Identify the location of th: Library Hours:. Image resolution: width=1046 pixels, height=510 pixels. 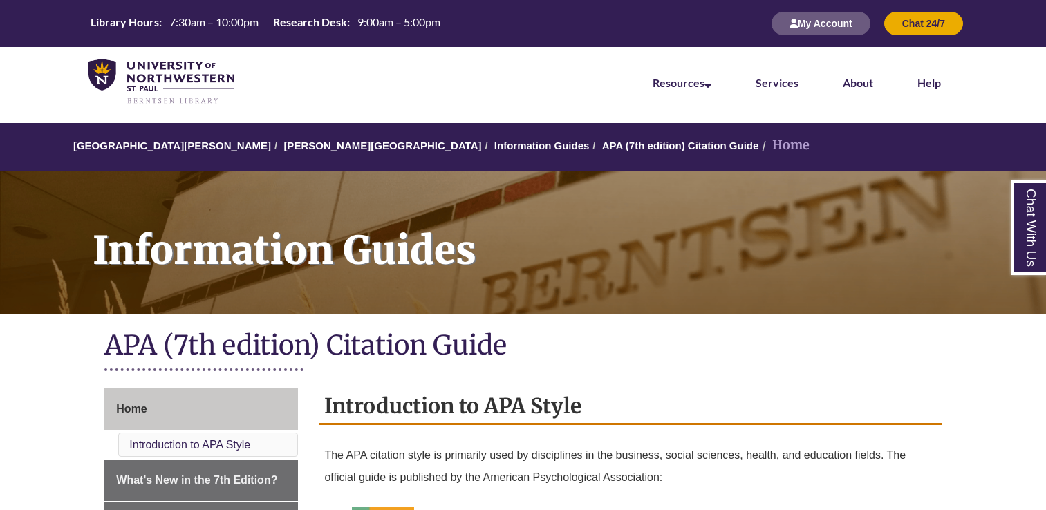
(124, 22).